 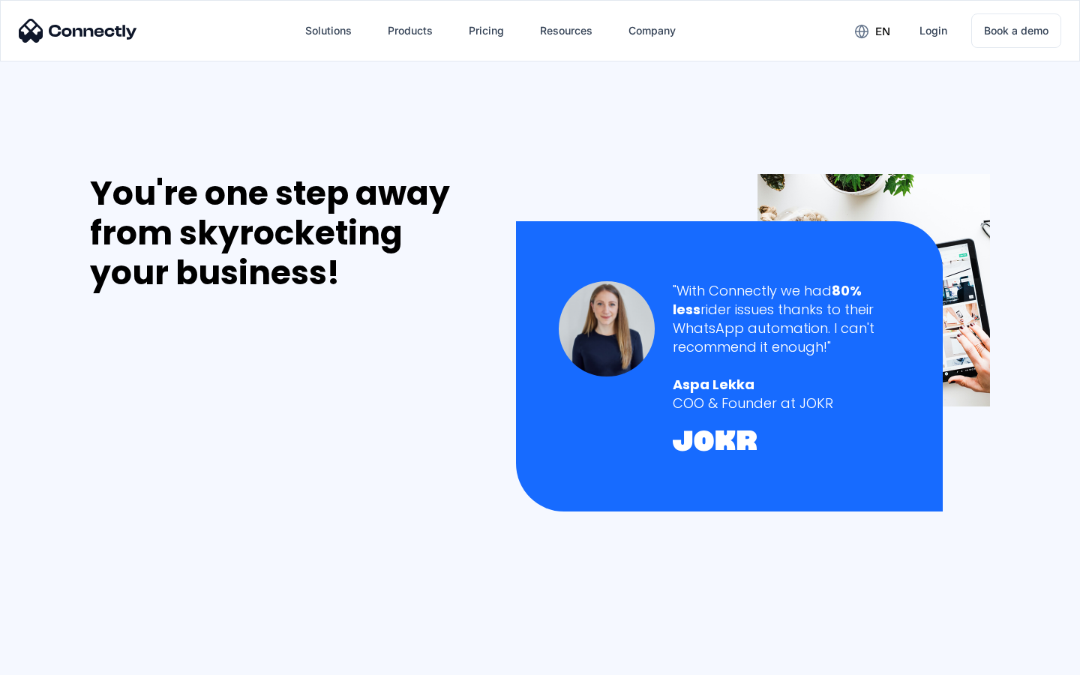 I want to click on a: Book a demo, so click(x=1016, y=31).